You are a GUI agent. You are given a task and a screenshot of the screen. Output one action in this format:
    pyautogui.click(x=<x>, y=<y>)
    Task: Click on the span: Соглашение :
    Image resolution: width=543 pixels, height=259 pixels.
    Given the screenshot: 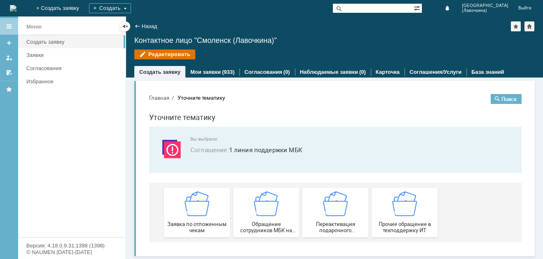 What is the action you would take?
    pyautogui.click(x=67, y=62)
    